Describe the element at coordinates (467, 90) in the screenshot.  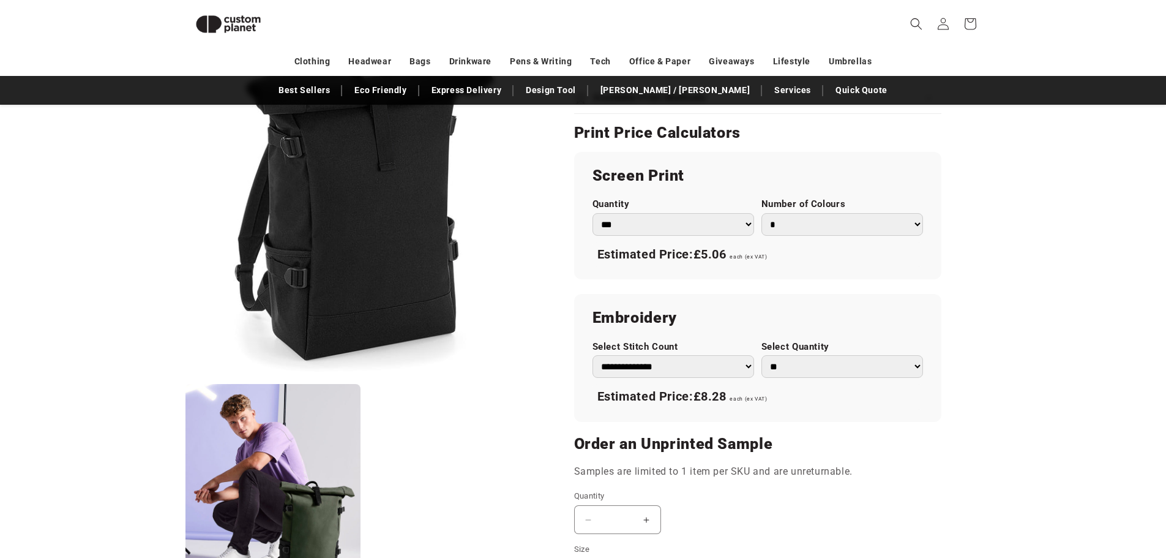
I see `a: Express Delivery` at that location.